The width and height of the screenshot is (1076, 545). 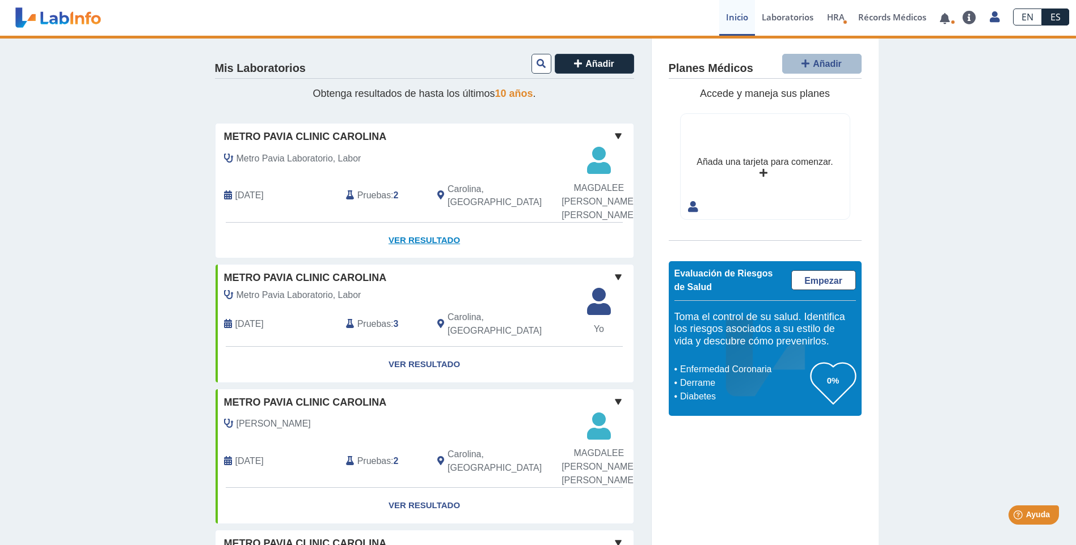 I want to click on span: Castillo Mieses, Cristina, so click(x=273, y=424).